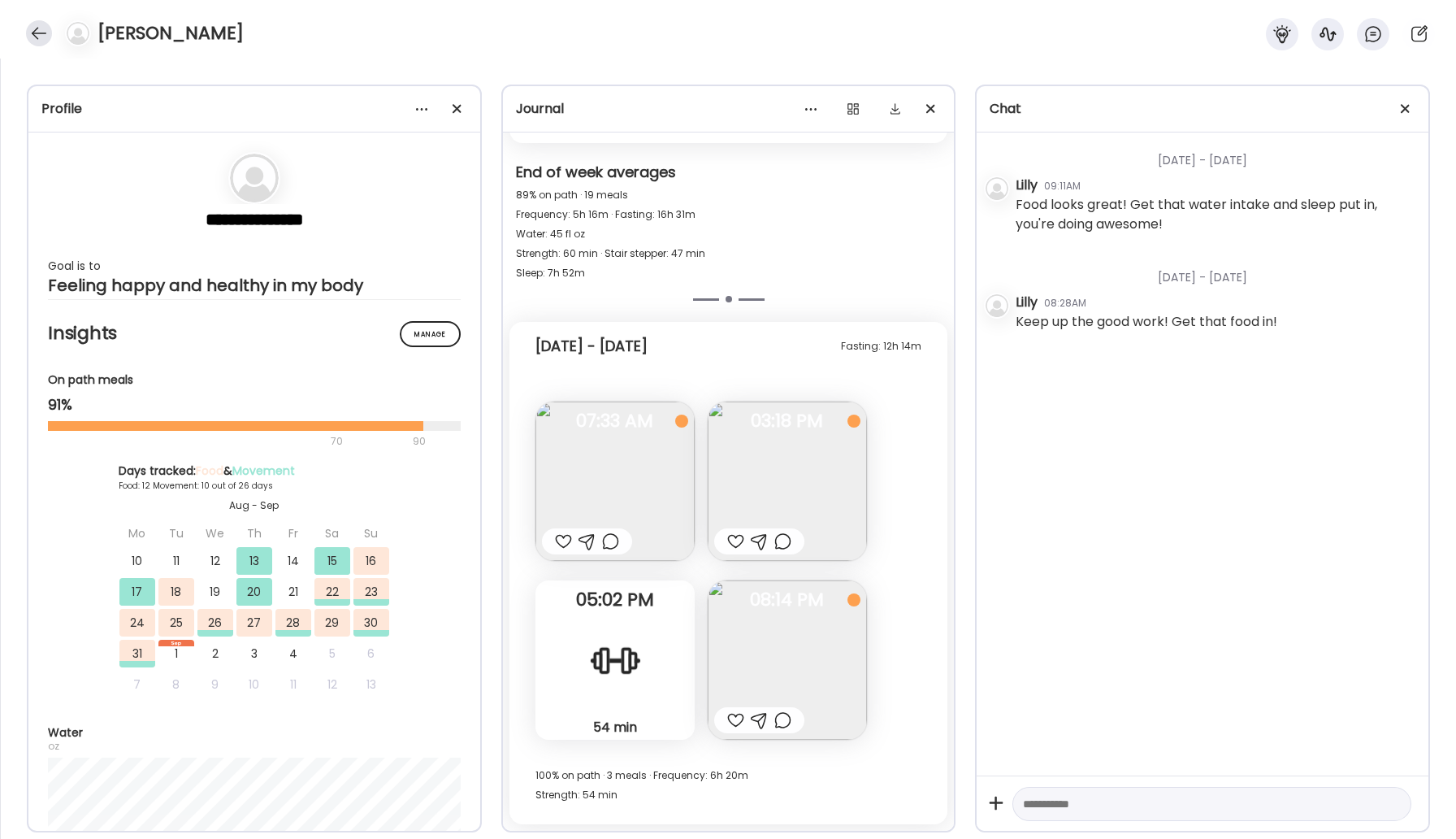  What do you see at coordinates (881, 346) in the screenshot?
I see `div: Fasting: 12h 14m` at bounding box center [881, 346].